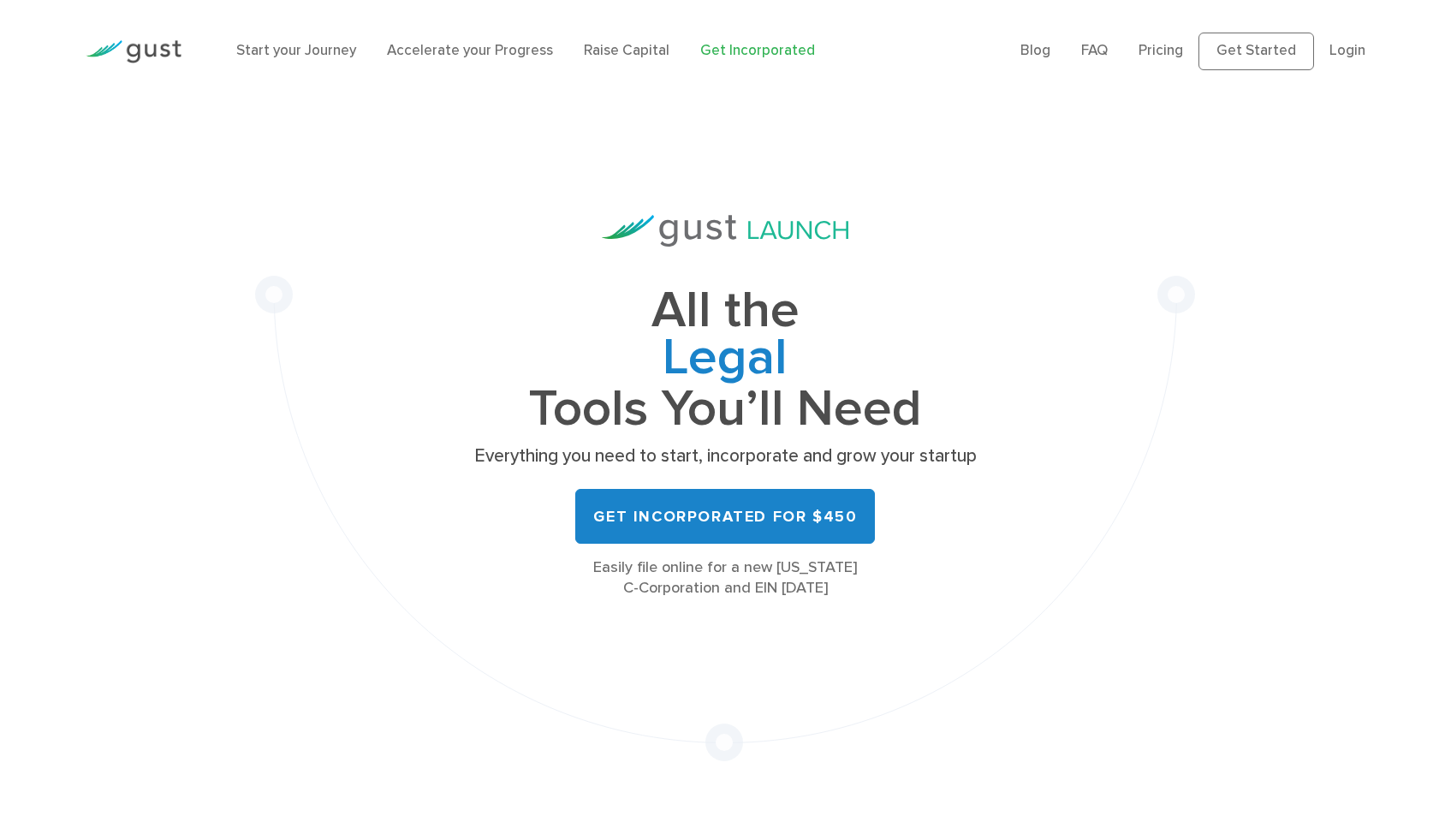 This screenshot has height=840, width=1451. I want to click on a: Start your Journey, so click(296, 50).